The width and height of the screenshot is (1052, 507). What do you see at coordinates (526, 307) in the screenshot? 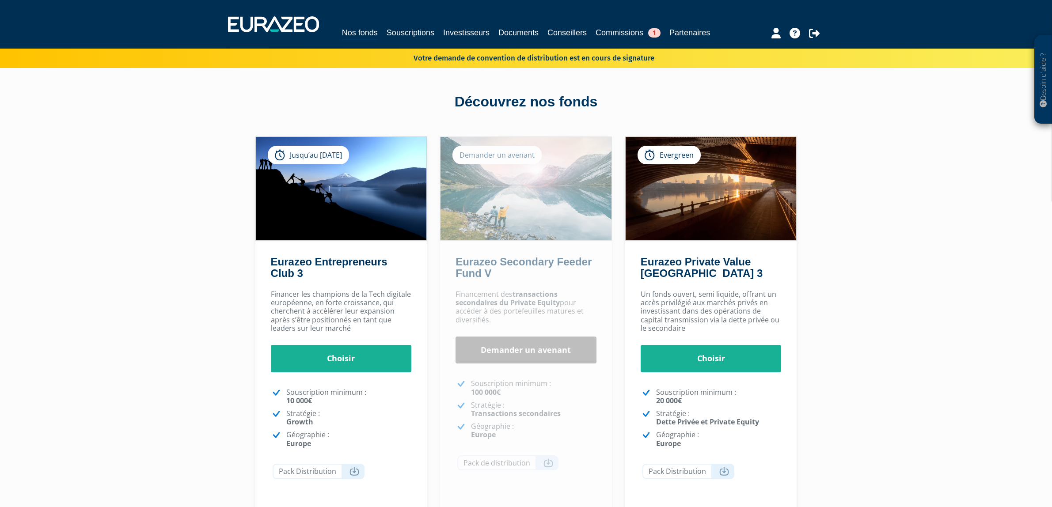
I see `p: Financement des pour accéder à des portefeuilles matures et diversifiés.` at bounding box center [526, 307].